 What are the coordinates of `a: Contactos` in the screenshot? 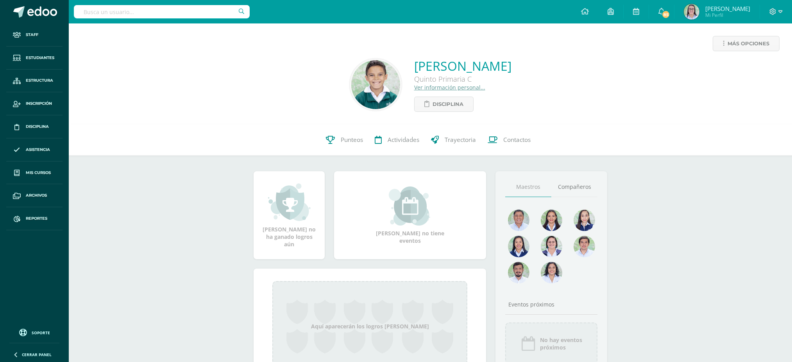 It's located at (509, 140).